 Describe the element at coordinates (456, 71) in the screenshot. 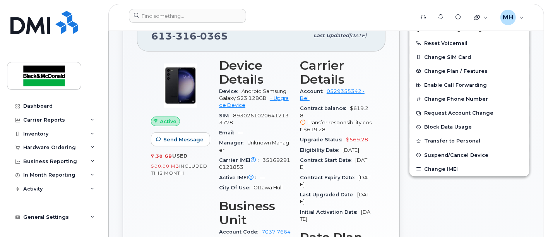

I see `span: Change Plan / Features` at that location.